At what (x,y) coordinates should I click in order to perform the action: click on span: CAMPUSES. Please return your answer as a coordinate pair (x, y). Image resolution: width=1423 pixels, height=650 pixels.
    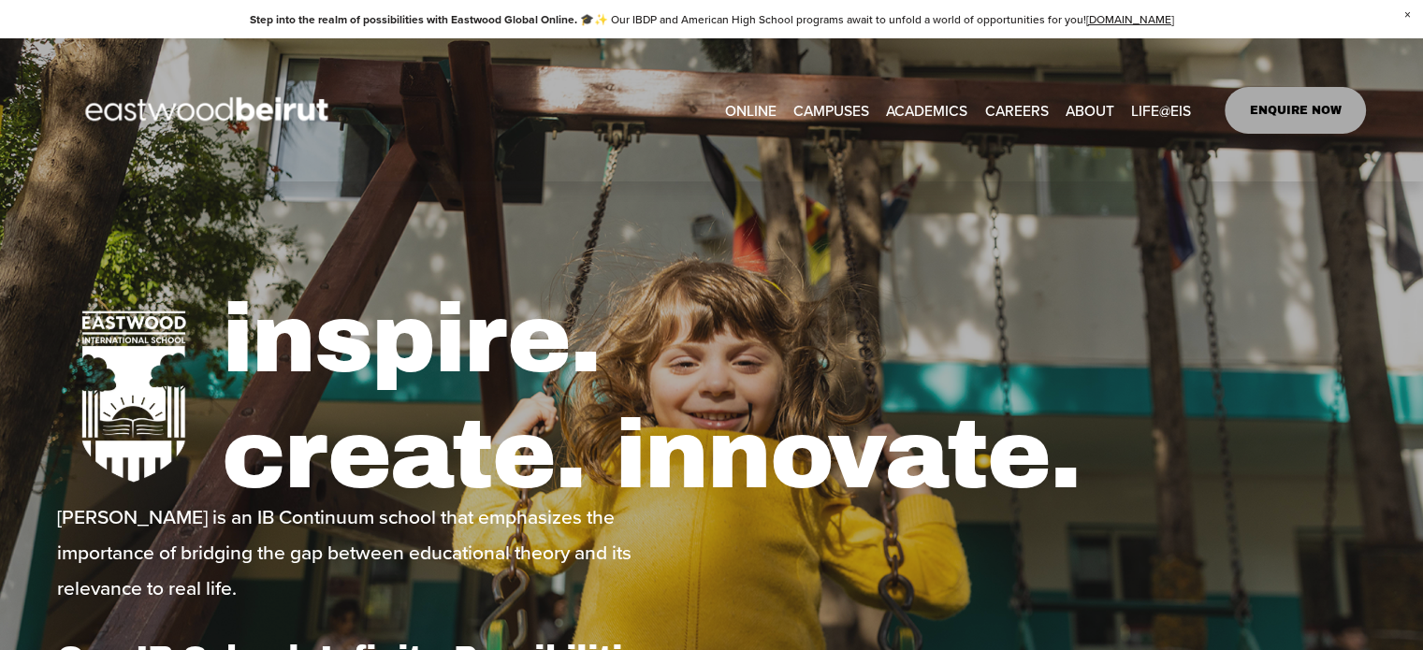
    Looking at the image, I should click on (831, 110).